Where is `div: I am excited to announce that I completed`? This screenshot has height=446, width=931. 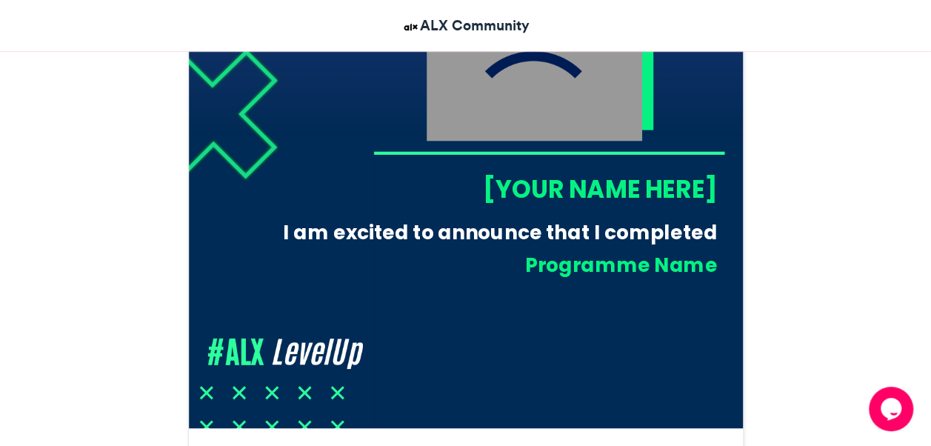
div: I am excited to announce that I completed is located at coordinates (493, 232).